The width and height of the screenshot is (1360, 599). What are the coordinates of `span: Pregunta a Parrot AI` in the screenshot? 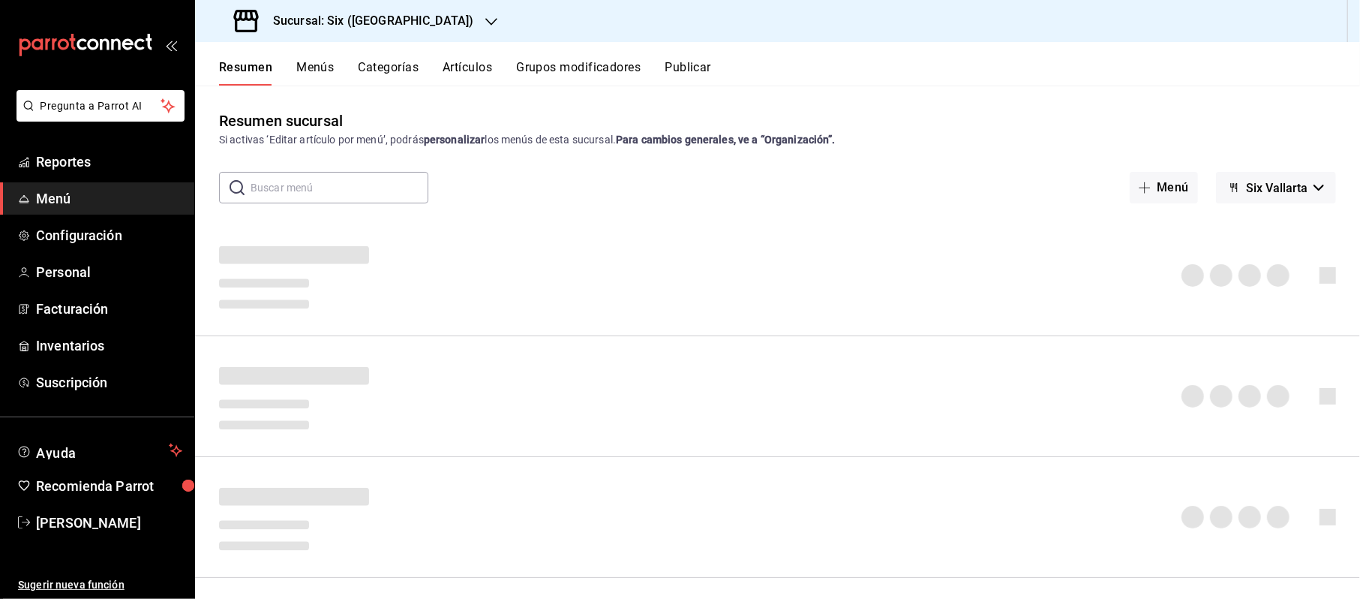 It's located at (101, 106).